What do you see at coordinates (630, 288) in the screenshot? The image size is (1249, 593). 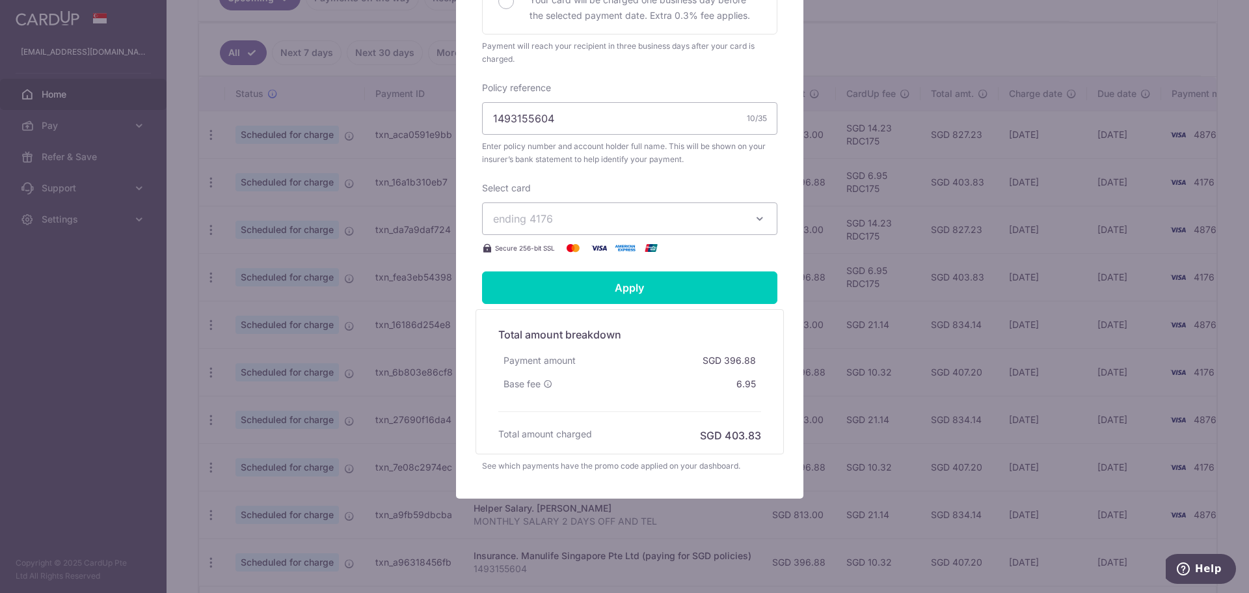 I see `input: Apply` at bounding box center [630, 288].